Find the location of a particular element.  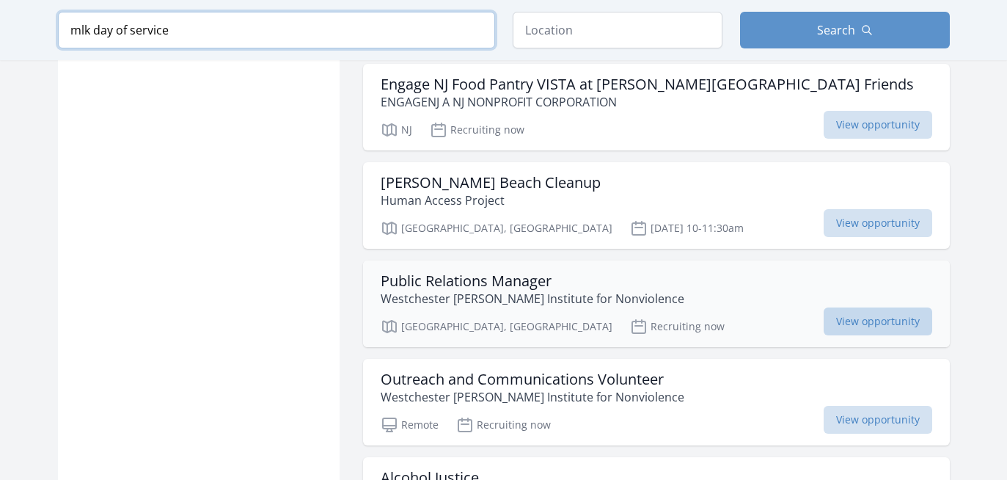

input: Location is located at coordinates (618, 30).